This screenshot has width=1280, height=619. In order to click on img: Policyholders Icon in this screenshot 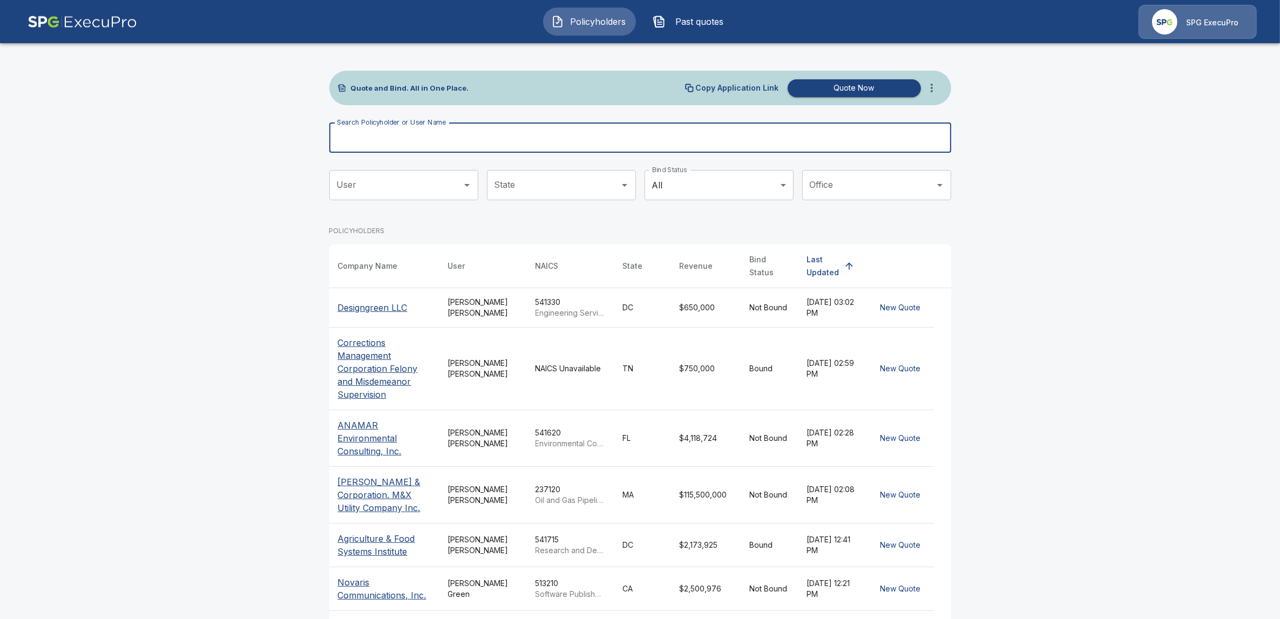, I will do `click(558, 22)`.